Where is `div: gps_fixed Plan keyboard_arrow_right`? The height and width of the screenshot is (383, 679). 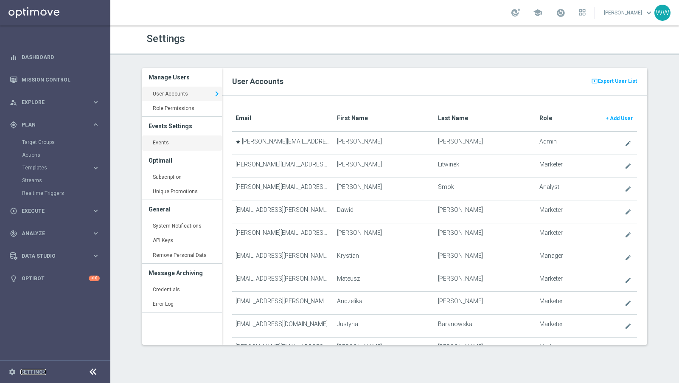
div: gps_fixed Plan keyboard_arrow_right is located at coordinates (55, 125).